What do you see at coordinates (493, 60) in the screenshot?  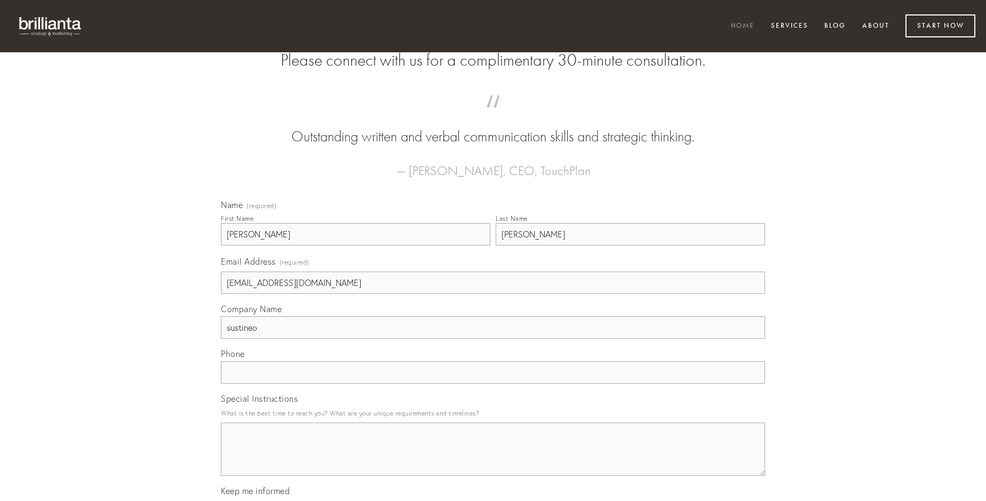 I see `h2: Please connect with us for a complimentary 30-minute consultation.` at bounding box center [493, 60].